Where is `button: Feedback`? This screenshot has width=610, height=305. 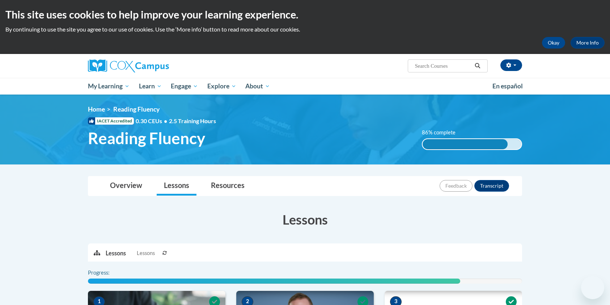
button: Feedback is located at coordinates (456, 186).